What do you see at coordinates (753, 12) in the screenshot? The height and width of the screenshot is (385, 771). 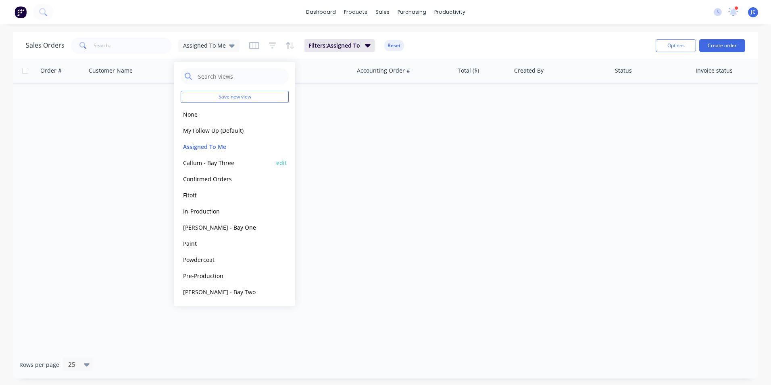 I see `span: JC` at bounding box center [753, 12].